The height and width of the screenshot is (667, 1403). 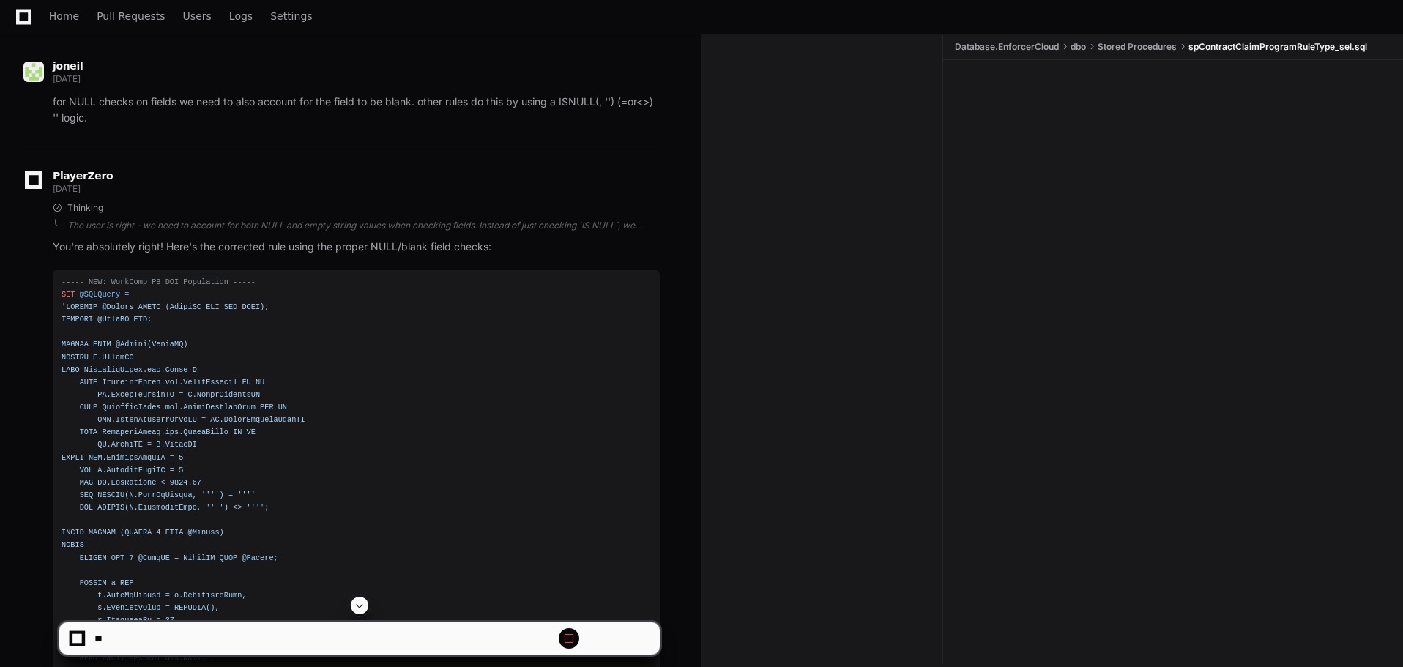 What do you see at coordinates (1007, 47) in the screenshot?
I see `span: Database.EnforcerCloud` at bounding box center [1007, 47].